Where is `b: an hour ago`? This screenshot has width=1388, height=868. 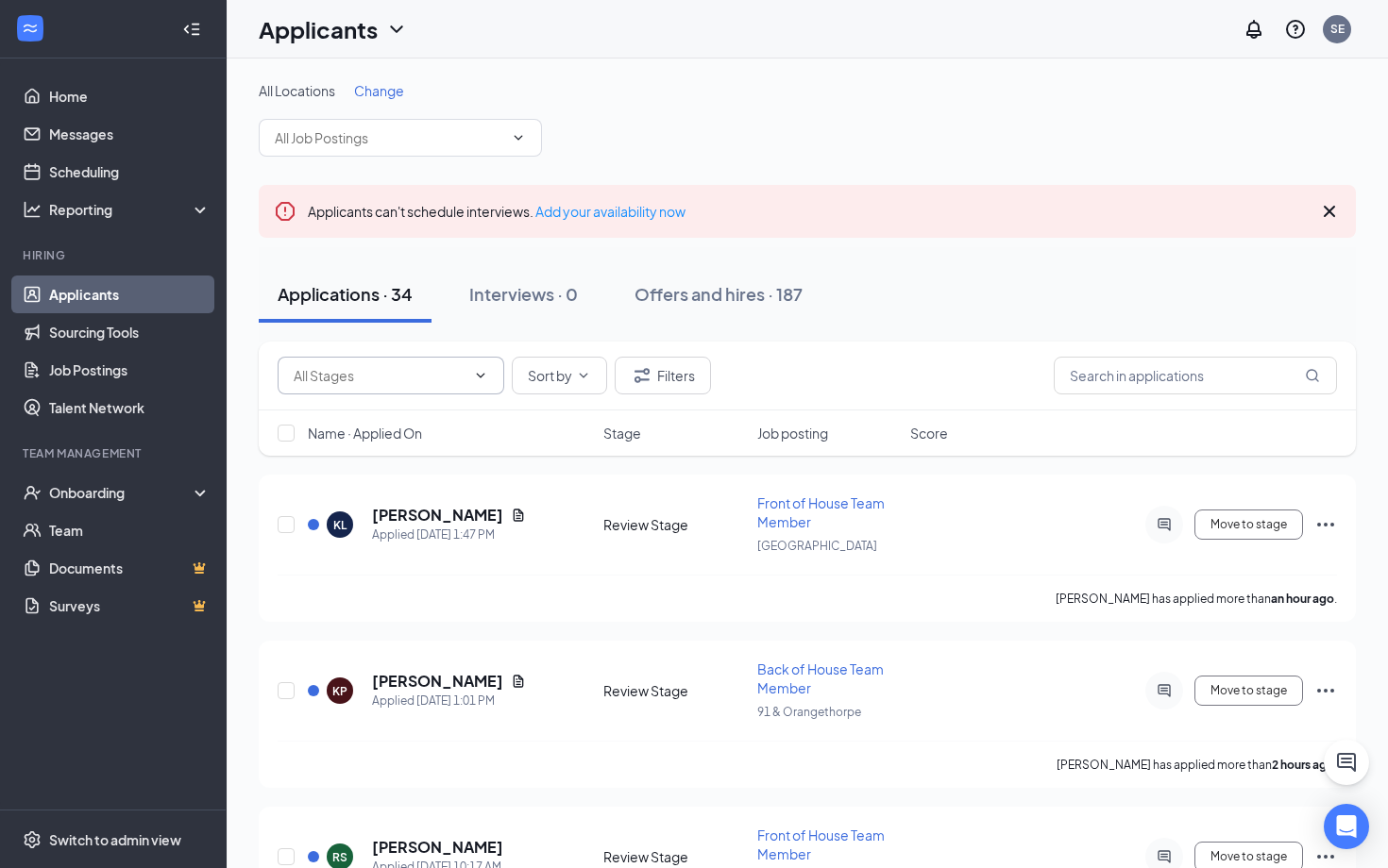
b: an hour ago is located at coordinates (1302, 598).